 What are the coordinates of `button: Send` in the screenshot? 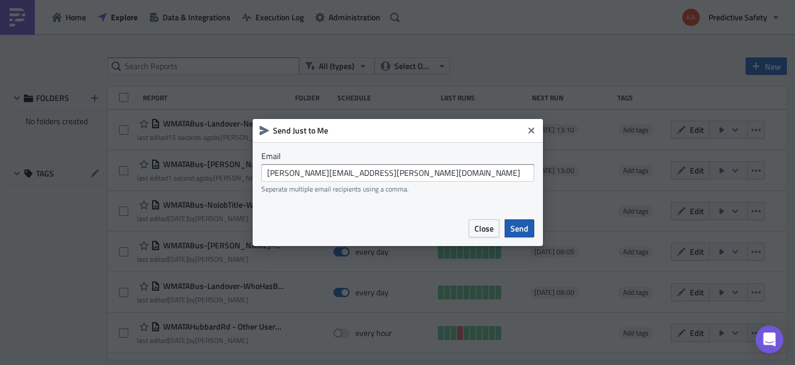 It's located at (519, 228).